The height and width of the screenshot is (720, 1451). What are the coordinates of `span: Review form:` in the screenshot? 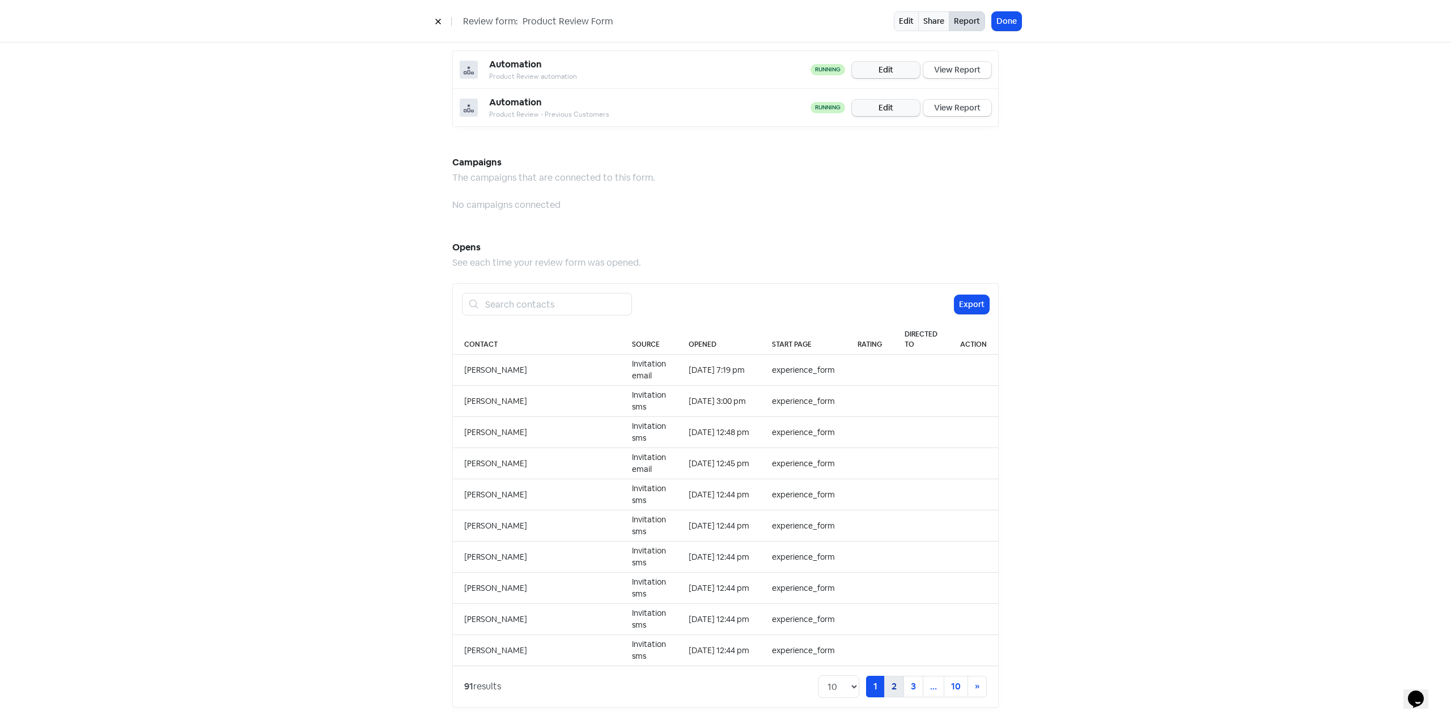 It's located at (490, 22).